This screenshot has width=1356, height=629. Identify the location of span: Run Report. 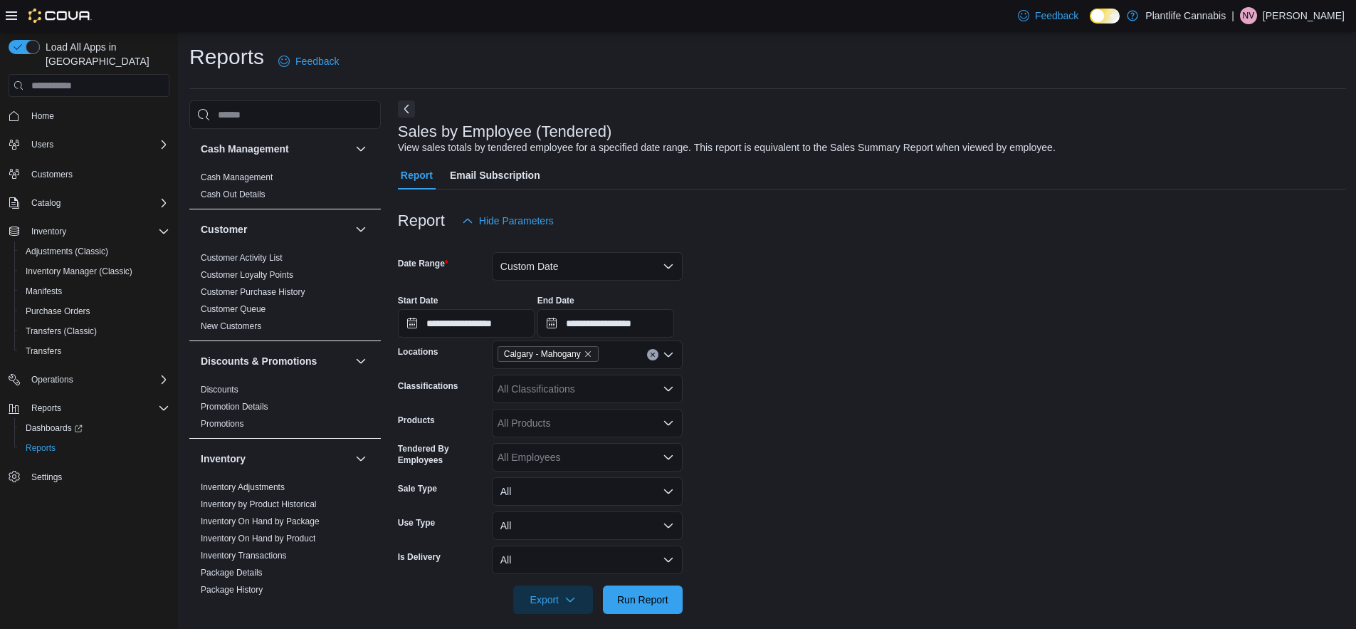
(643, 599).